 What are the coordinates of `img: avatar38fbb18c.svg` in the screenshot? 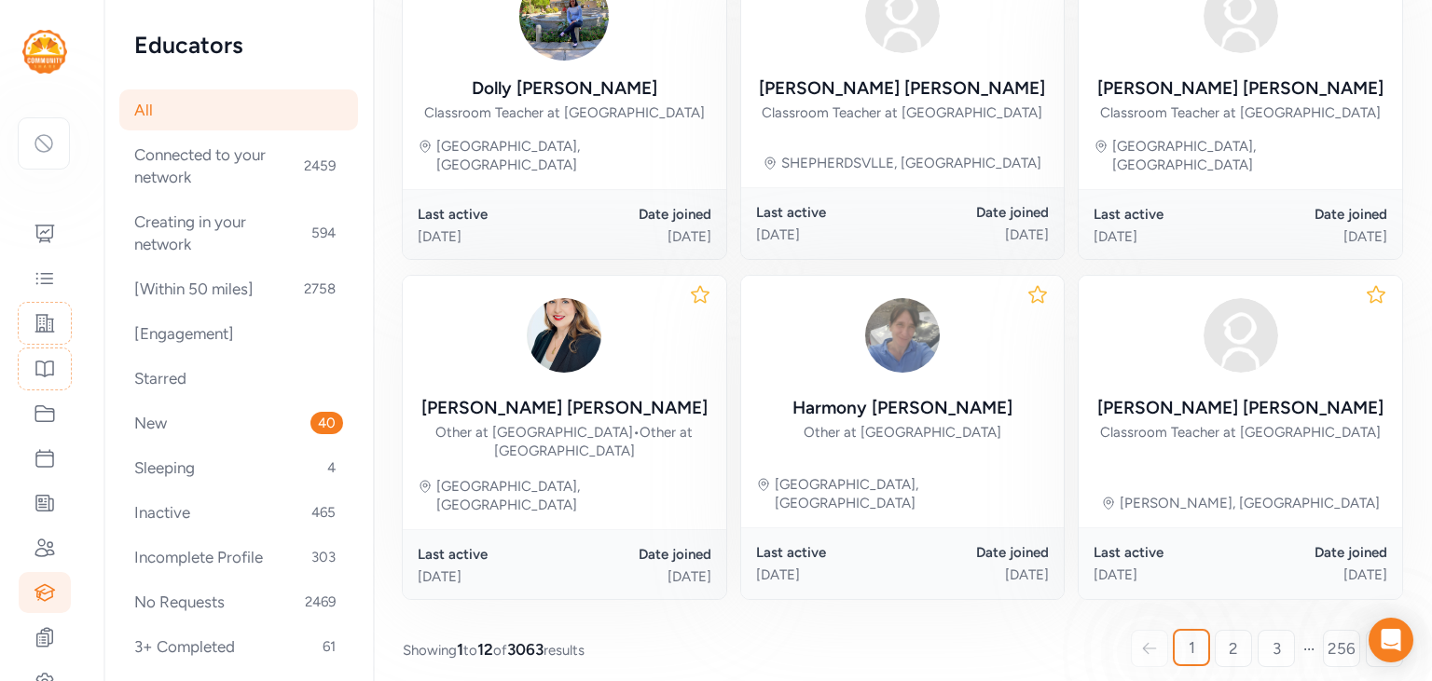 It's located at (1241, 336).